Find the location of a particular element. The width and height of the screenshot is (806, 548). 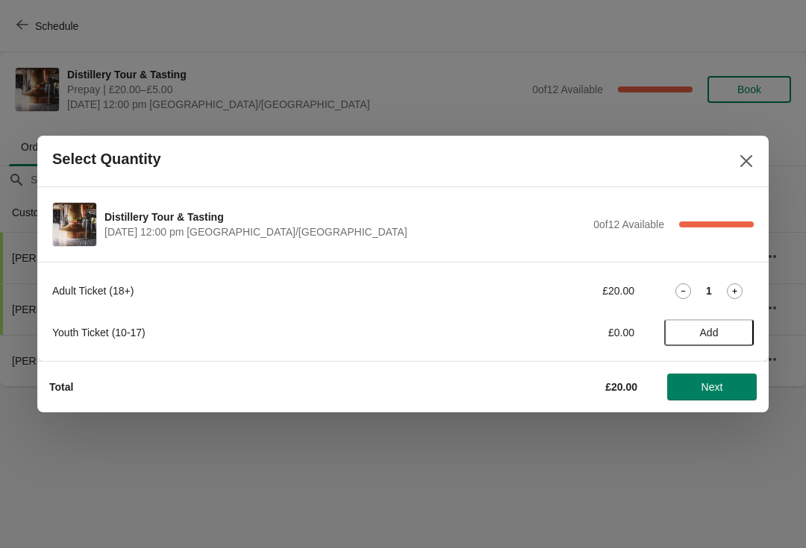

span: 0 of 12 Available is located at coordinates (628, 225).